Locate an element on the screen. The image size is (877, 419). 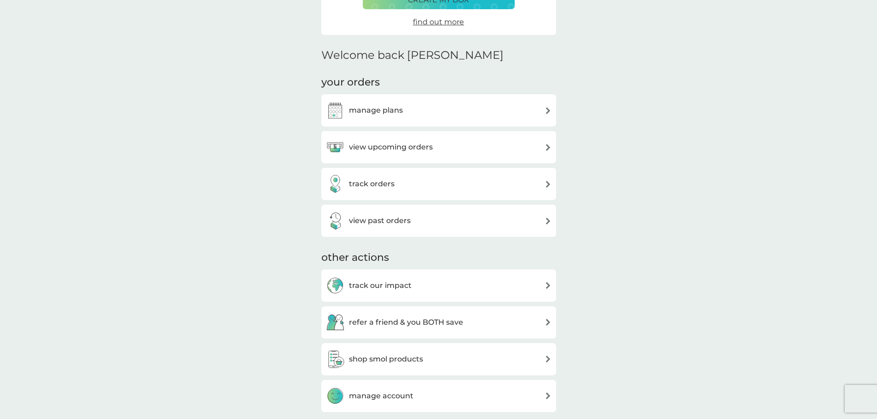
h3: your orders is located at coordinates (350, 82).